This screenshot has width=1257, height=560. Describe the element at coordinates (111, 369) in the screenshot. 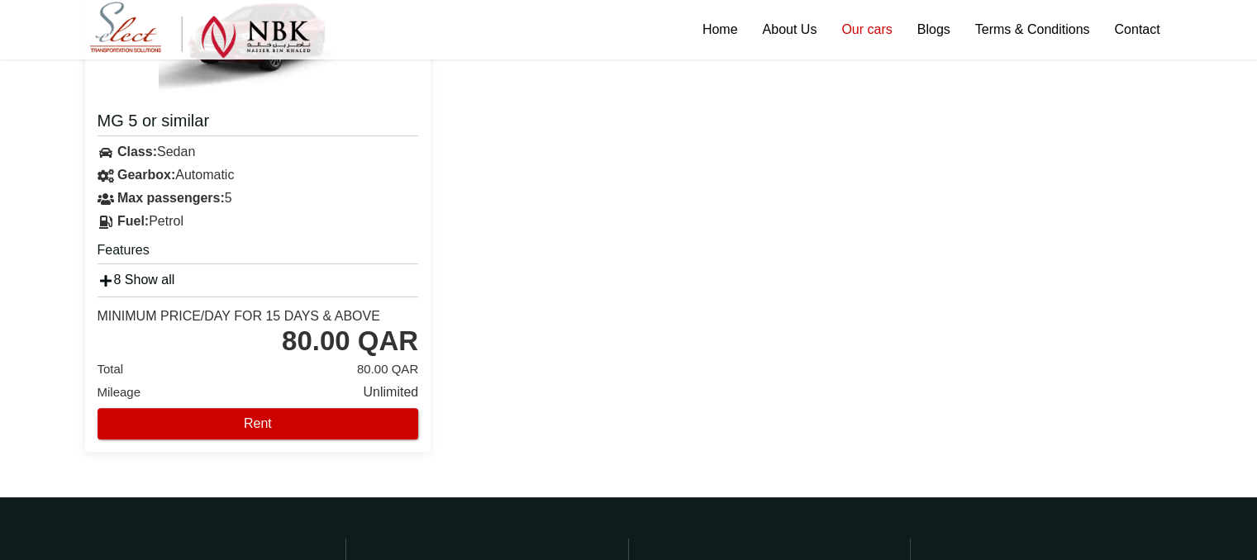

I see `span: Total` at that location.